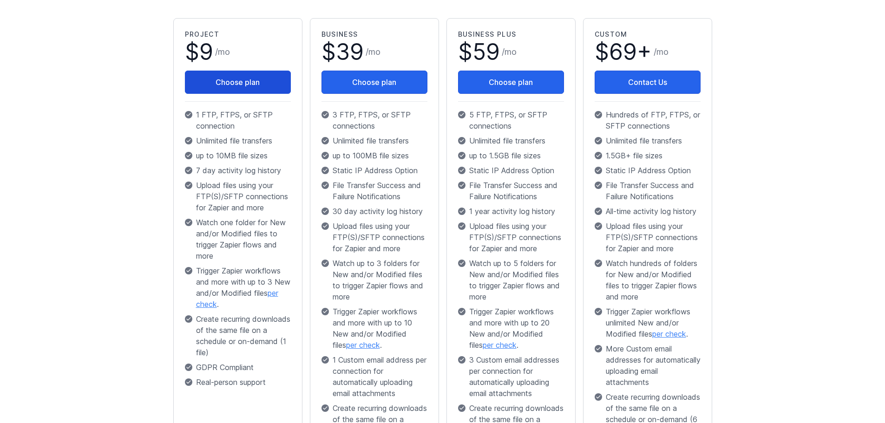 Image resolution: width=885 pixels, height=423 pixels. I want to click on p: up to 100MB file sizes, so click(374, 156).